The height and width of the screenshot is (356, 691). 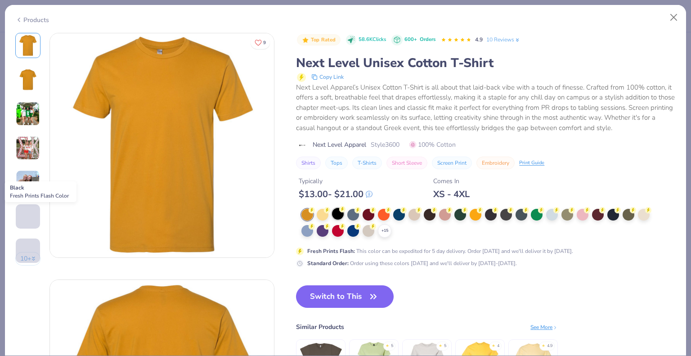 What do you see at coordinates (328, 77) in the screenshot?
I see `button: copy to clipboard` at bounding box center [328, 77].